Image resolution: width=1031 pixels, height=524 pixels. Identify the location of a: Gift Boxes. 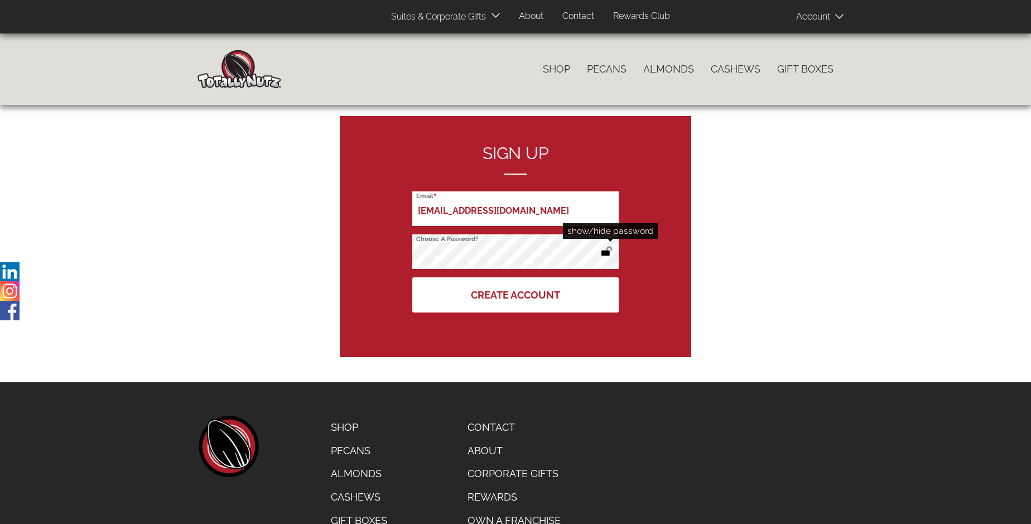
(805, 69).